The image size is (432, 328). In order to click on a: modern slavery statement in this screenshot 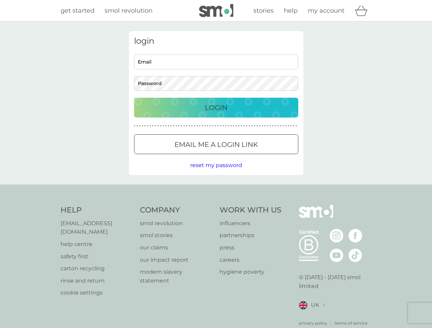, I will do `click(176, 276)`.